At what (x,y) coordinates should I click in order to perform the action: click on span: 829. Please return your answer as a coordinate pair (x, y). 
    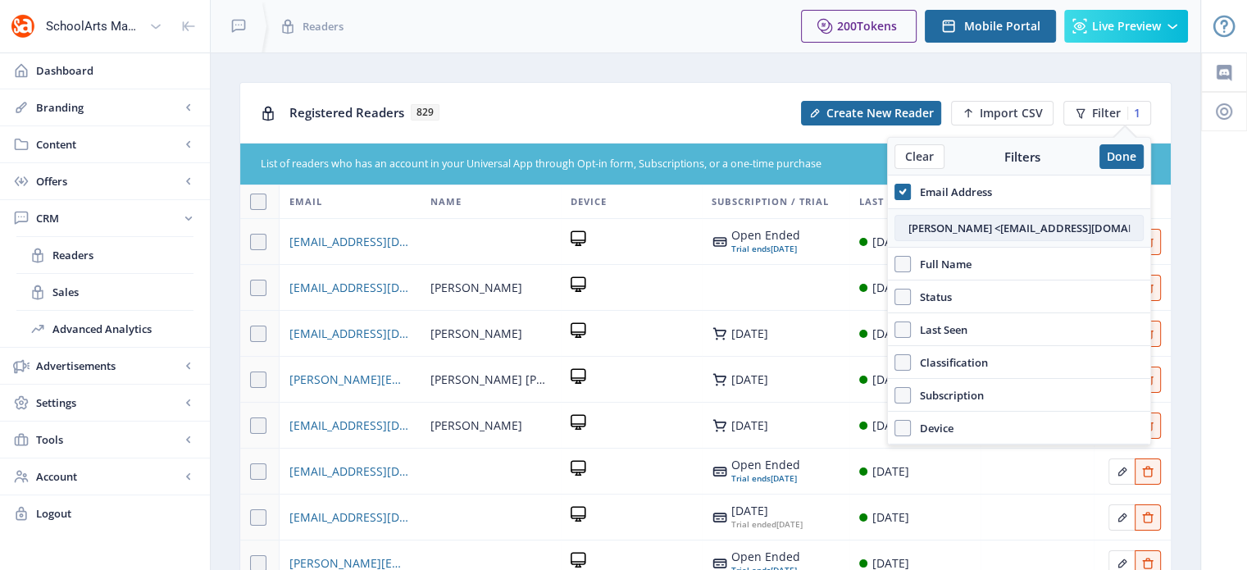
    Looking at the image, I should click on (425, 112).